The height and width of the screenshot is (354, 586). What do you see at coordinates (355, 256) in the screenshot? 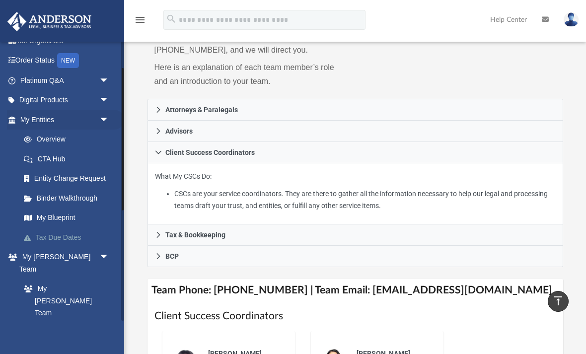
I see `a: BCP` at bounding box center [355, 256].